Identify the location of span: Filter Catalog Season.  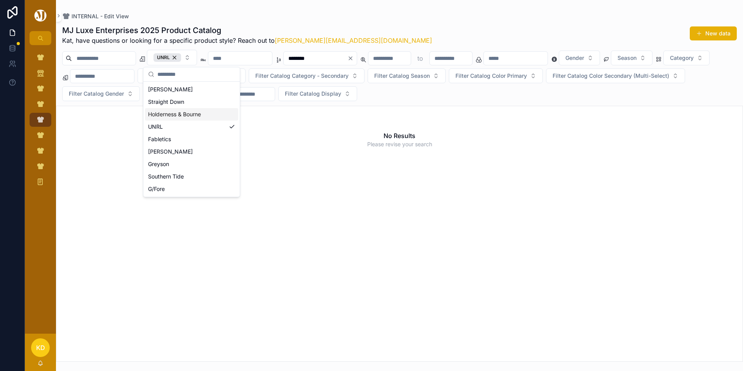
(402, 76).